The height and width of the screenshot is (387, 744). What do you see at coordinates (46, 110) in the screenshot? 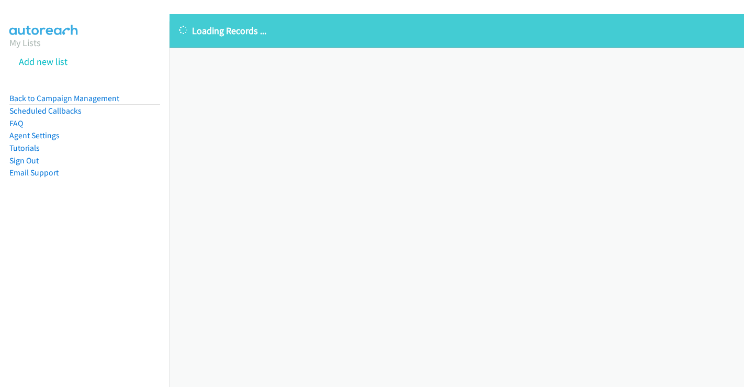
I see `a: Scheduled Callbacks` at bounding box center [46, 110].